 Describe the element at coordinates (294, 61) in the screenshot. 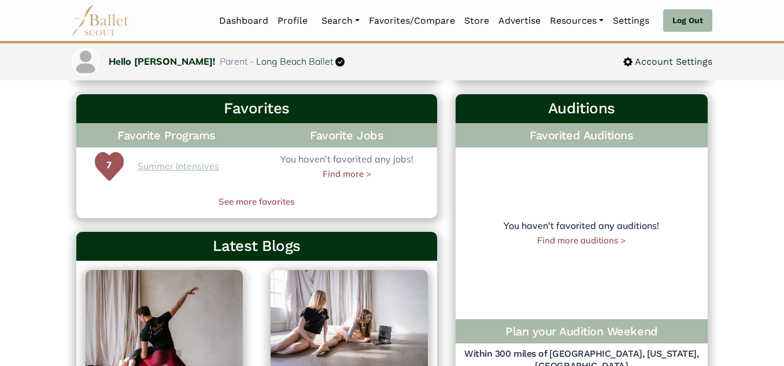

I see `a: Long Beach Ballet` at that location.